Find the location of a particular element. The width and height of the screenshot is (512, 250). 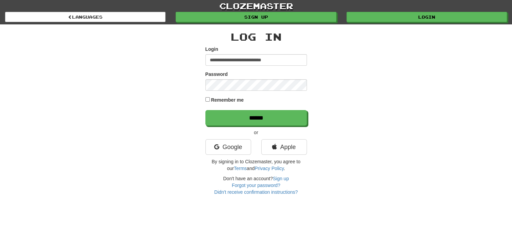

p: By signing in to Clozemaster, you agree to our and . is located at coordinates (256, 165).